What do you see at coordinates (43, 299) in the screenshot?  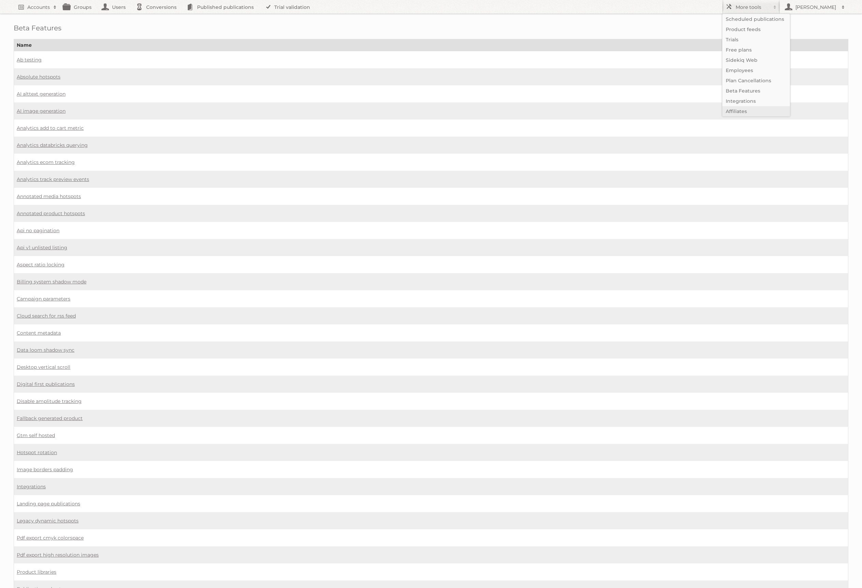 I see `a: Campaign parameters` at bounding box center [43, 299].